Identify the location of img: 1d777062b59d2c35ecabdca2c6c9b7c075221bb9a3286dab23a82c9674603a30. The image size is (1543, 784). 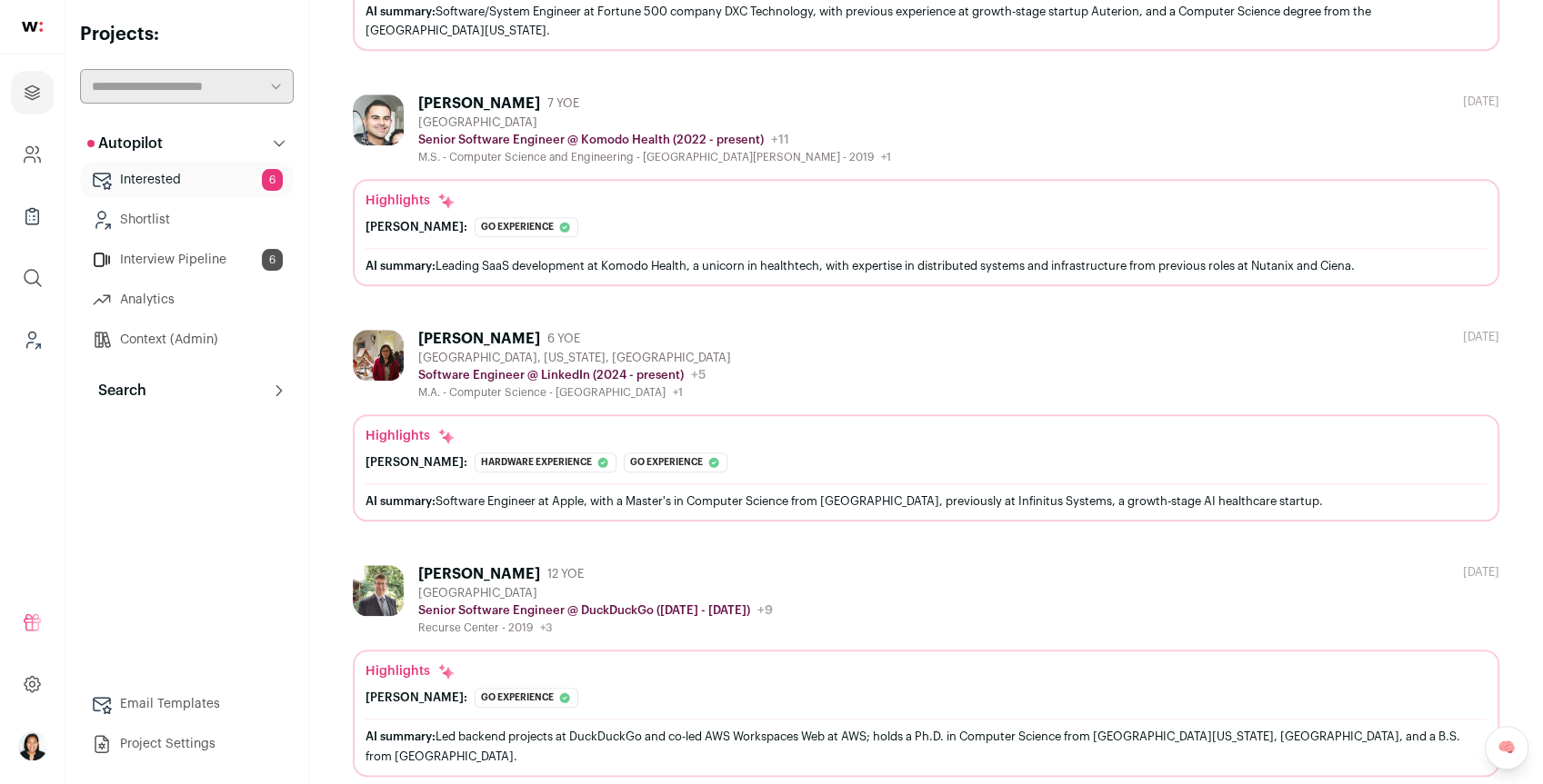
(378, 355).